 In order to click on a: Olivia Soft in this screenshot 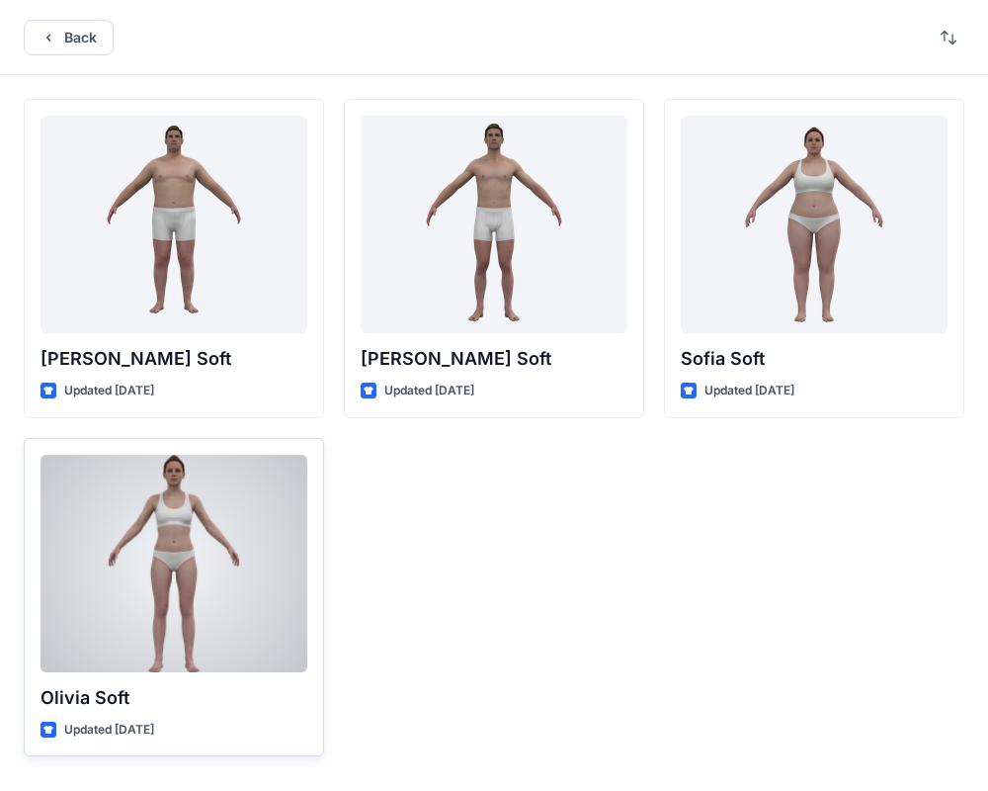, I will do `click(174, 563)`.